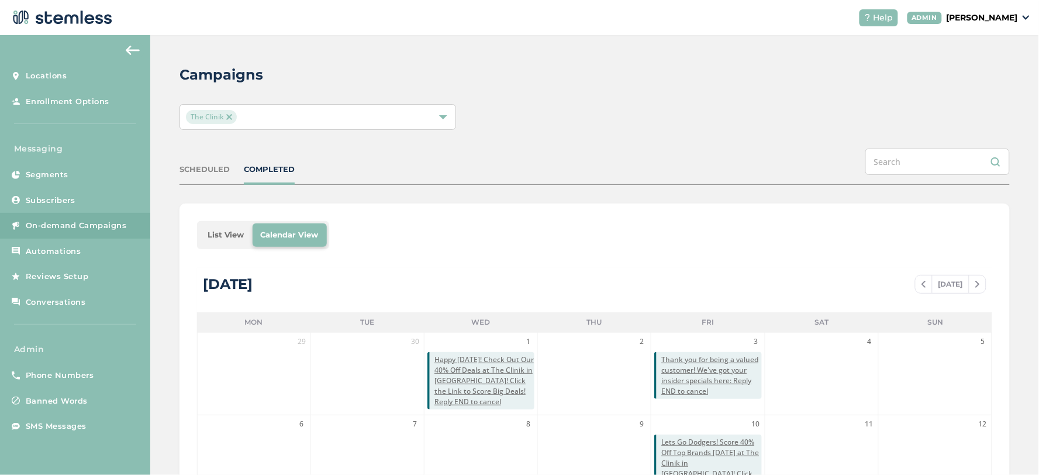 This screenshot has width=1039, height=475. Describe the element at coordinates (302, 341) in the screenshot. I see `span: 29` at that location.